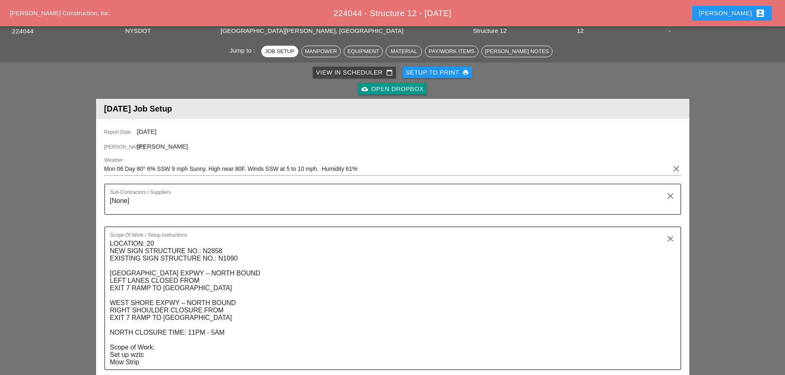  Describe the element at coordinates (387, 169) in the screenshot. I see `input: Weather` at that location.